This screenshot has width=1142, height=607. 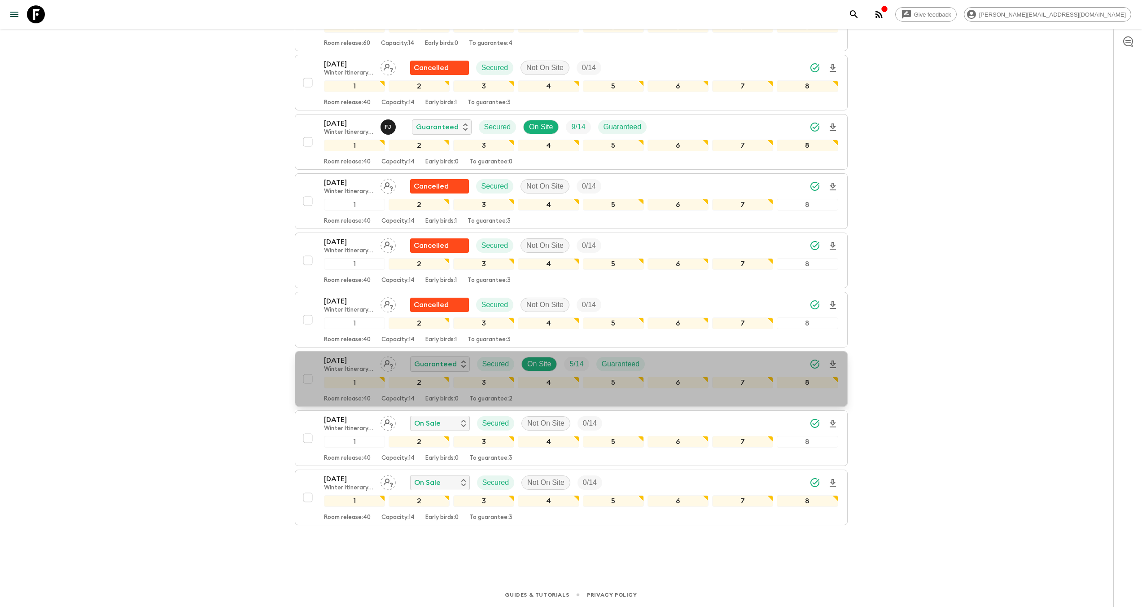 I want to click on p: To guarantee: 3, so click(x=489, y=103).